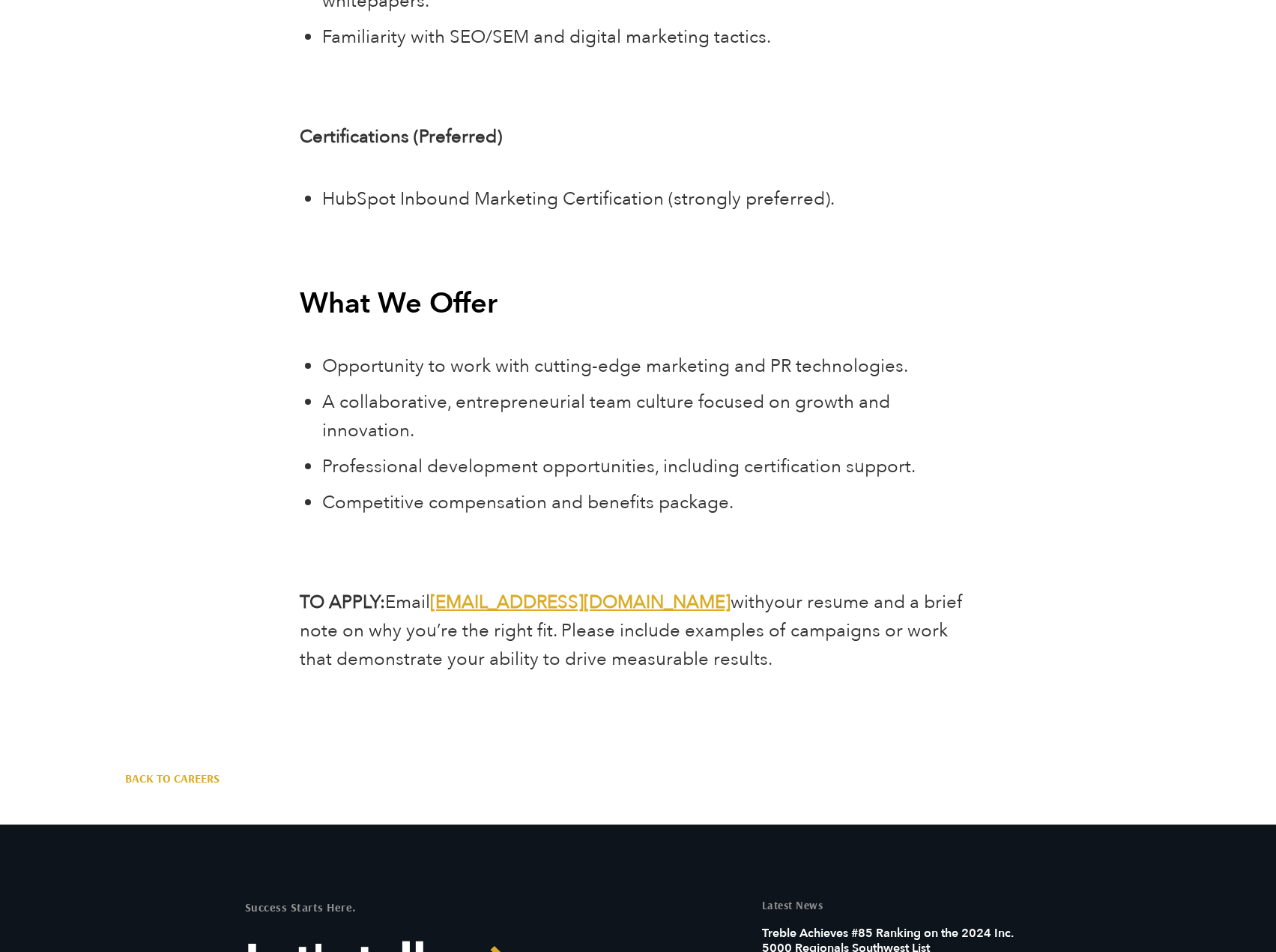 The height and width of the screenshot is (952, 1276). What do you see at coordinates (343, 602) in the screenshot?
I see `b: TO APPLY:` at bounding box center [343, 602].